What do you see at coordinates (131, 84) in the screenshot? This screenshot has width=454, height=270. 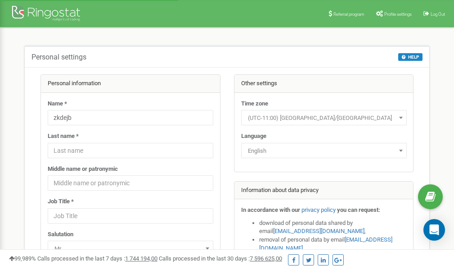 I see `div: Personal information` at bounding box center [131, 84].